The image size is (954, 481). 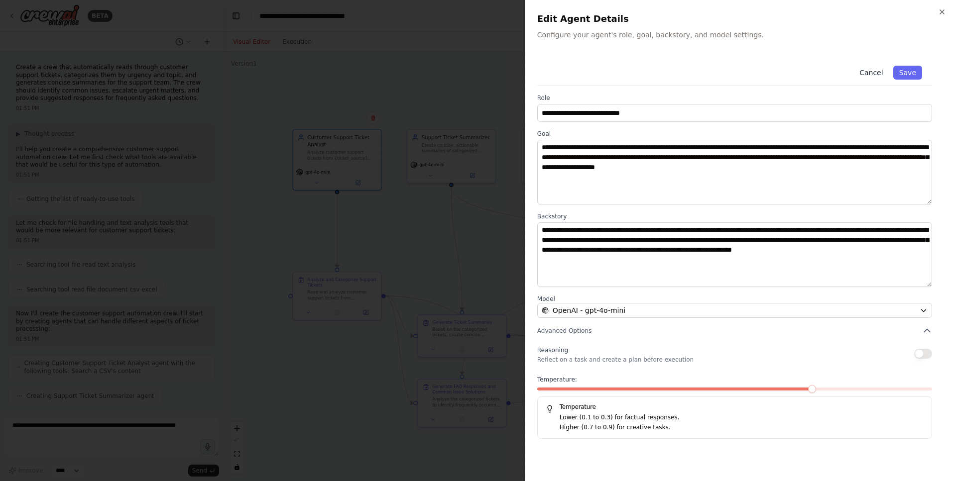 What do you see at coordinates (741, 418) in the screenshot?
I see `p: Lower (0.1 to 0.3) for factual responses.` at bounding box center [741, 418].